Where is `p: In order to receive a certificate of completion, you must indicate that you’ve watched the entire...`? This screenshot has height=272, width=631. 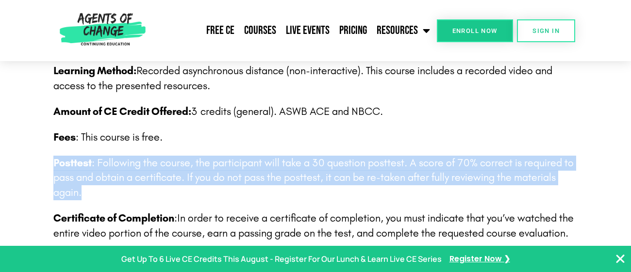 p: In order to receive a certificate of completion, you must indicate that you’ve watched the entire... is located at coordinates (315, 226).